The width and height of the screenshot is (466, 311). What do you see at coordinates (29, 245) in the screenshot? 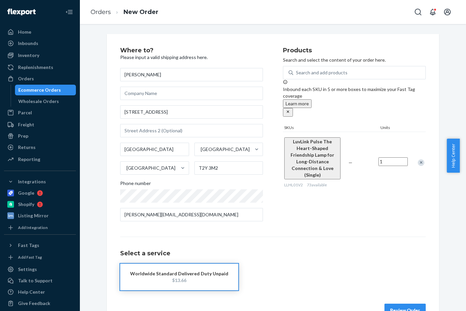
I see `div: Fast Tags` at bounding box center [29, 245].